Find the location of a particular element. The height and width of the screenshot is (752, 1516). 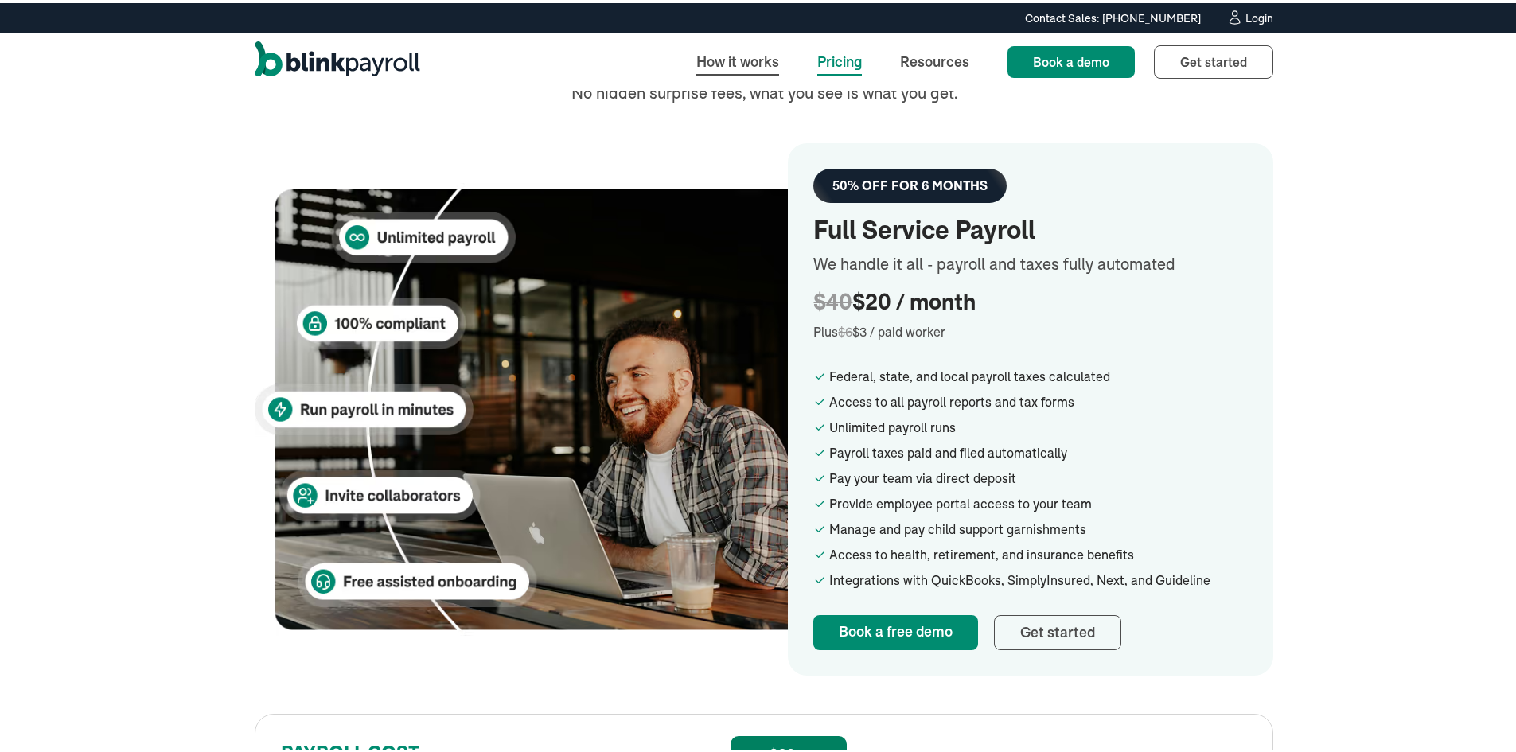

h2: Full Service Payroll is located at coordinates (1030, 228).